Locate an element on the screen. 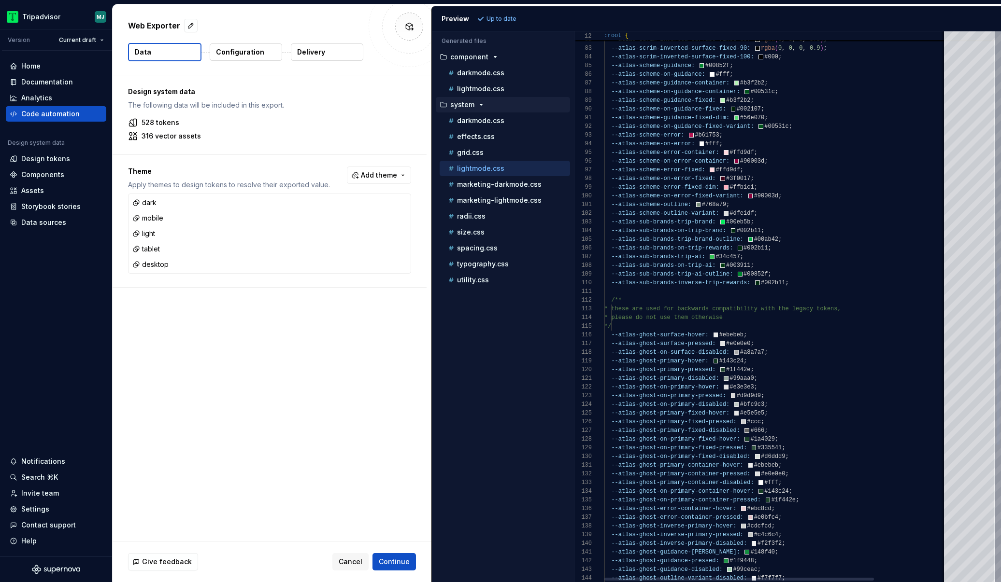  span: --atlas-ghost-primary-disabled: is located at coordinates (664, 379).